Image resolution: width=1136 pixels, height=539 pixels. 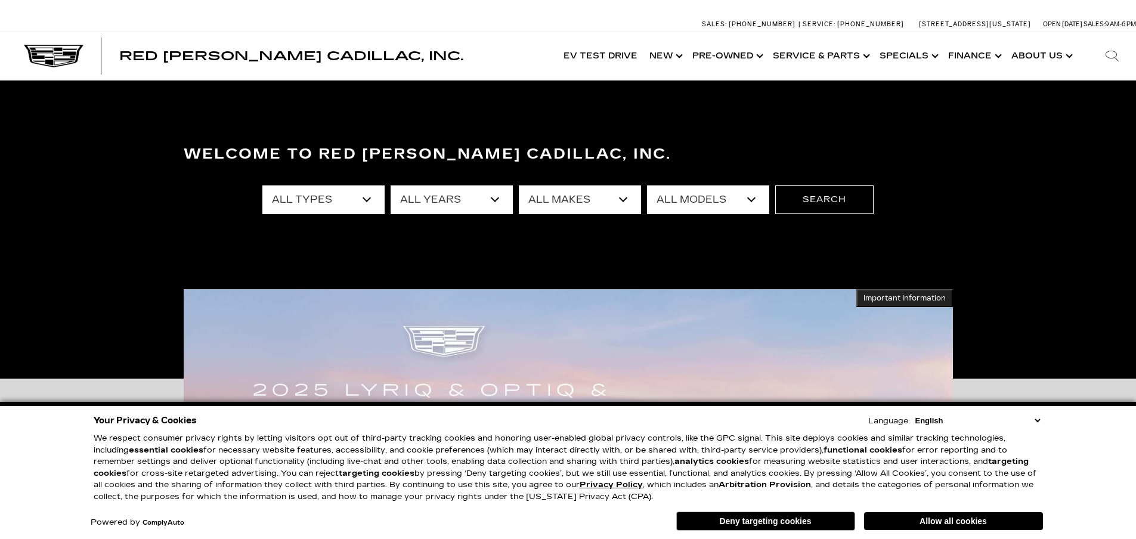 I want to click on button: Deny targeting cookies, so click(x=766, y=521).